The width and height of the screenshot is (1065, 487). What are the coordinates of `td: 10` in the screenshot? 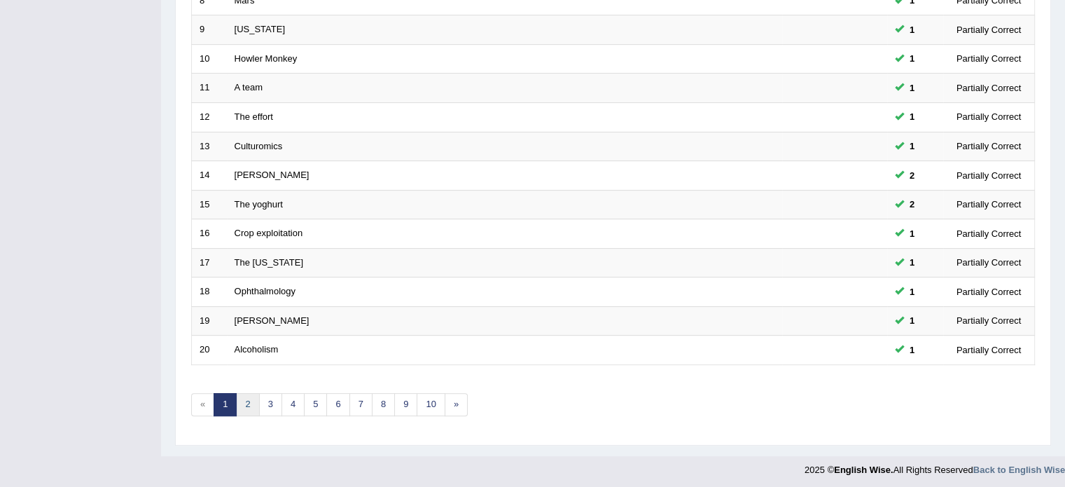 It's located at (209, 59).